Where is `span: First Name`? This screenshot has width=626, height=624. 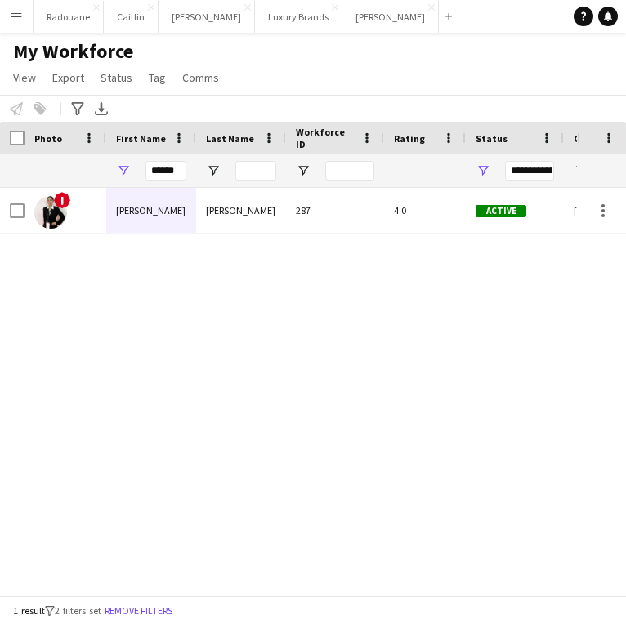
span: First Name is located at coordinates (140, 138).